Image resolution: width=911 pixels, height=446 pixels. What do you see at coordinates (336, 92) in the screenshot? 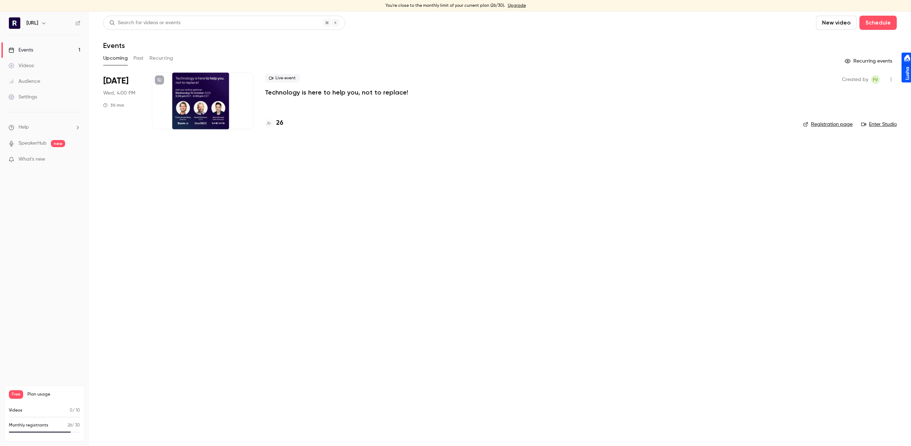
I see `p: Technology is here to help you, not to replace!` at bounding box center [336, 92].